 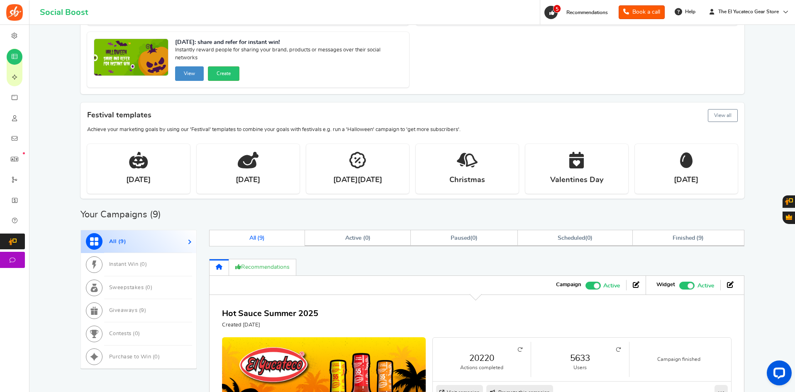 I want to click on img: Recommended Campaigns, so click(x=131, y=58).